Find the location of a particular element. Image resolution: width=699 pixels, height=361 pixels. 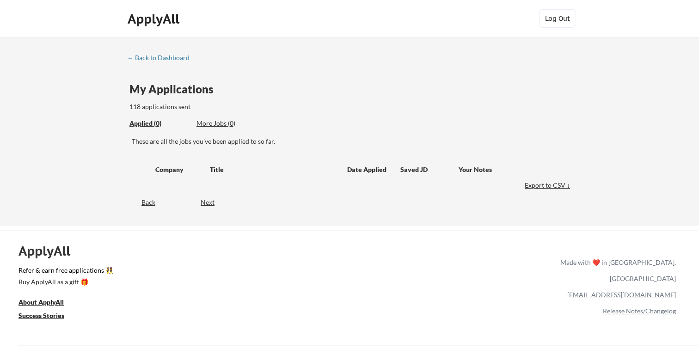

a: About ApplyAll is located at coordinates (48, 303).